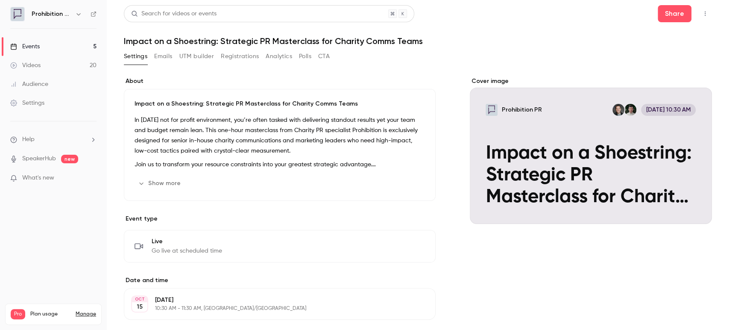 Image resolution: width=729 pixels, height=330 pixels. Describe the element at coordinates (305, 56) in the screenshot. I see `button: Polls` at that location.